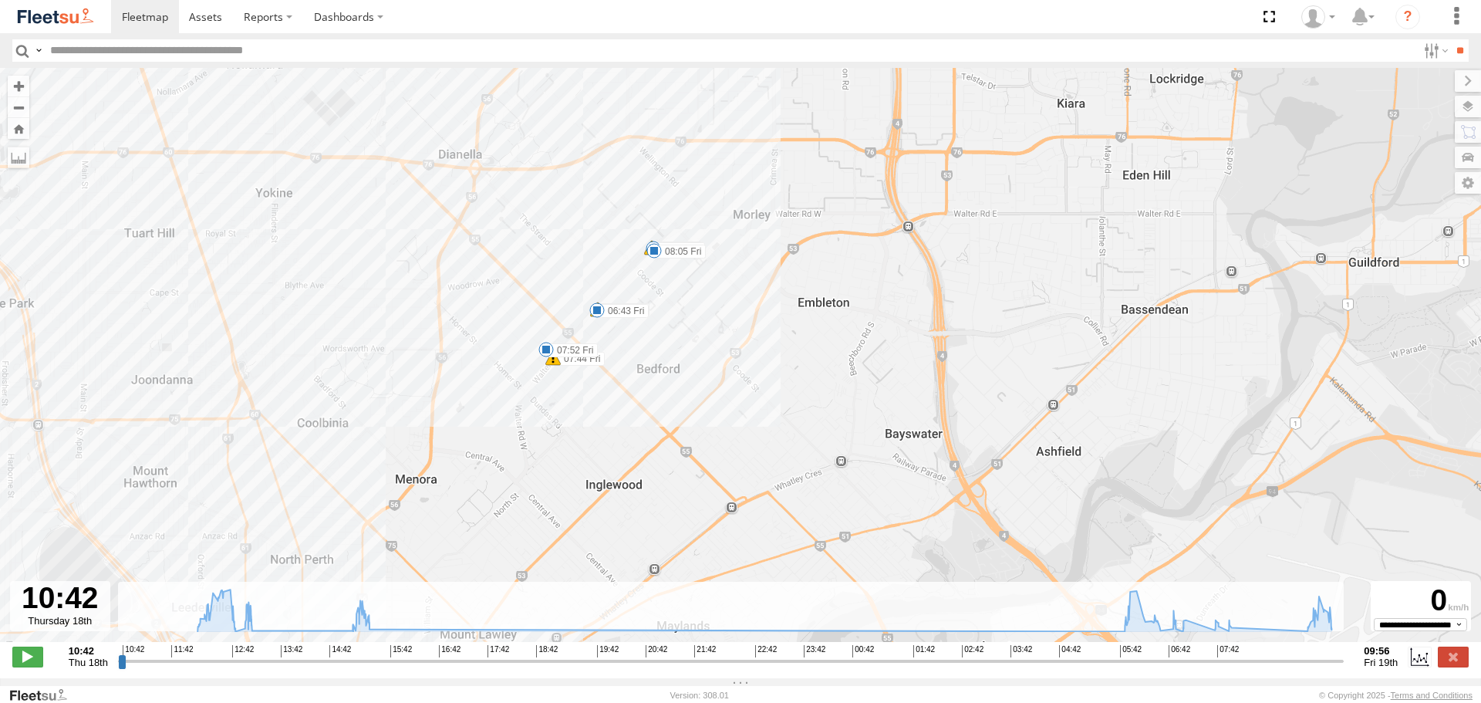 The height and width of the screenshot is (703, 1481). Describe the element at coordinates (1318, 17) in the screenshot. I see `div: Wayne Betts` at that location.